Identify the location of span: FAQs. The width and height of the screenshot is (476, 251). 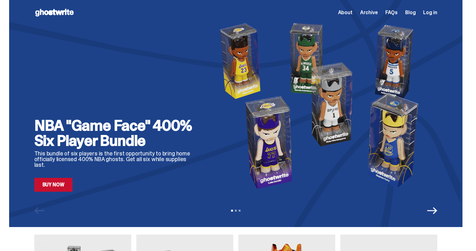
(391, 13).